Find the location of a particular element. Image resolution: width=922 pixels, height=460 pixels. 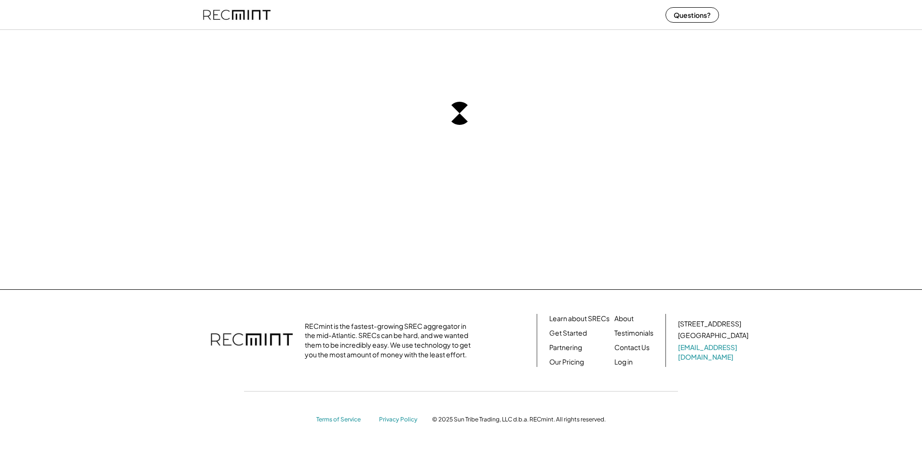

a: Log in is located at coordinates (624, 362).